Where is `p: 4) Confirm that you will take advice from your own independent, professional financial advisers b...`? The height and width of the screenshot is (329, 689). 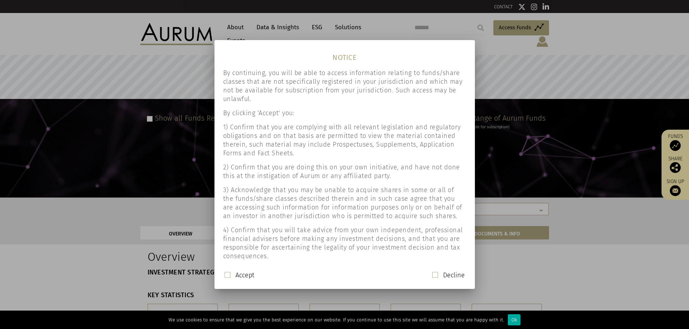 p: 4) Confirm that you will take advice from your own independent, professional financial advisers b... is located at coordinates (345, 243).